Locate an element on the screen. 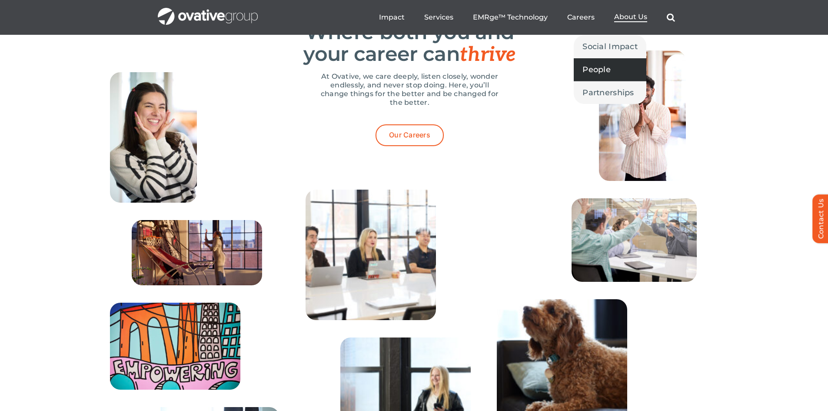 This screenshot has width=828, height=411. nav: Menu is located at coordinates (527, 17).